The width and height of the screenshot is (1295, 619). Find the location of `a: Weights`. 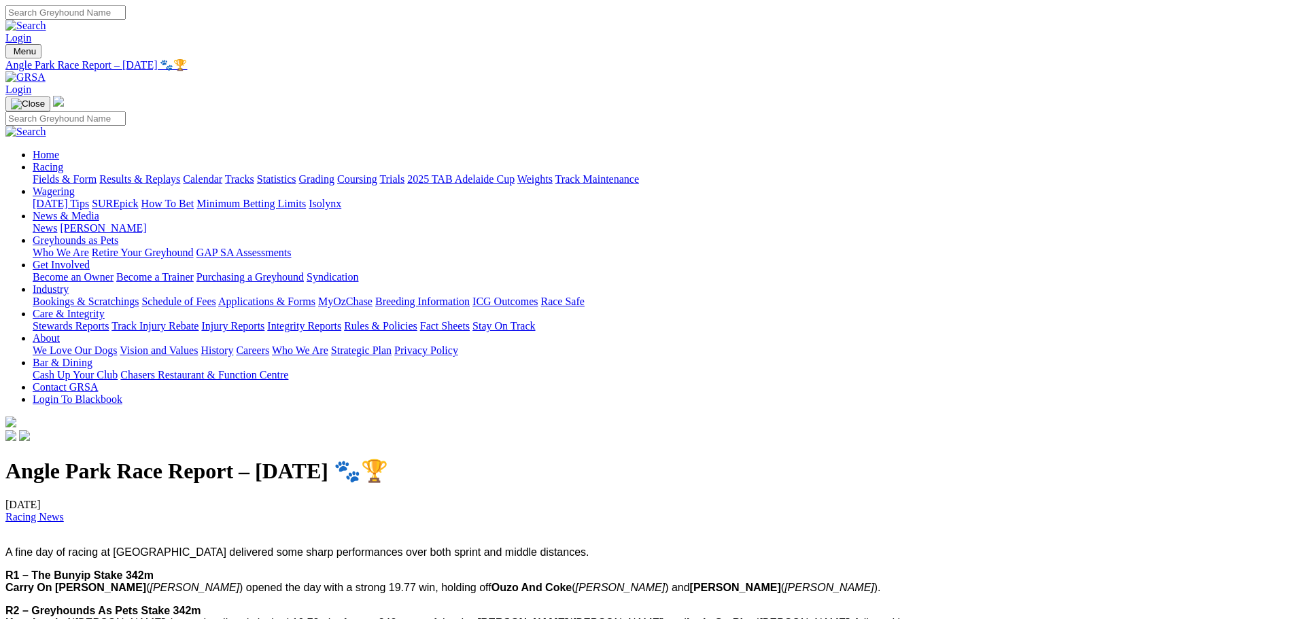

a: Weights is located at coordinates (535, 179).